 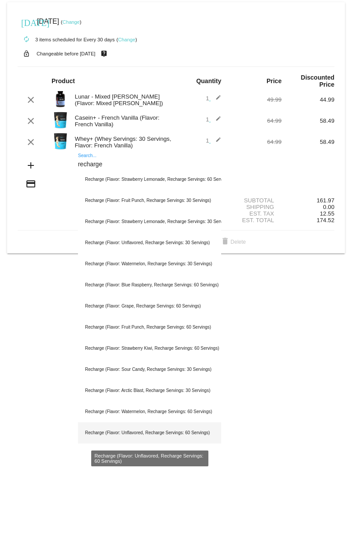 I want to click on mat-icon: lock_open, so click(x=26, y=54).